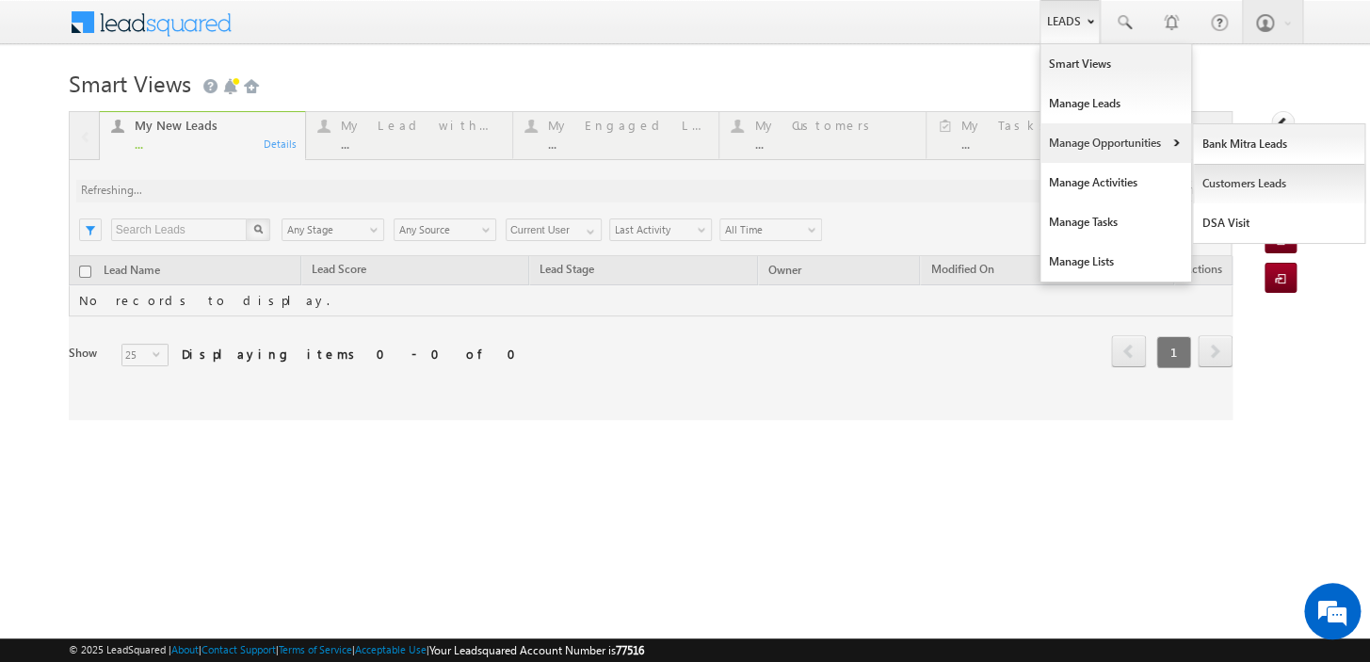 The width and height of the screenshot is (1370, 662). What do you see at coordinates (1116, 183) in the screenshot?
I see `a: Manage Activities` at bounding box center [1116, 183].